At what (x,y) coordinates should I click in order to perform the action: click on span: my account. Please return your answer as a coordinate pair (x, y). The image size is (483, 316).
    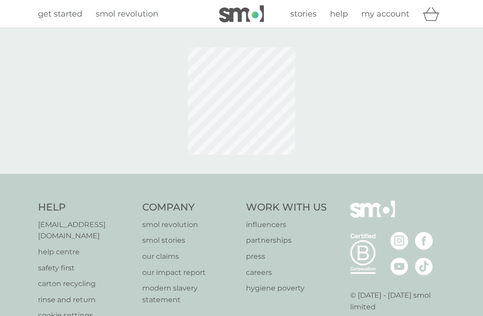
    Looking at the image, I should click on (385, 14).